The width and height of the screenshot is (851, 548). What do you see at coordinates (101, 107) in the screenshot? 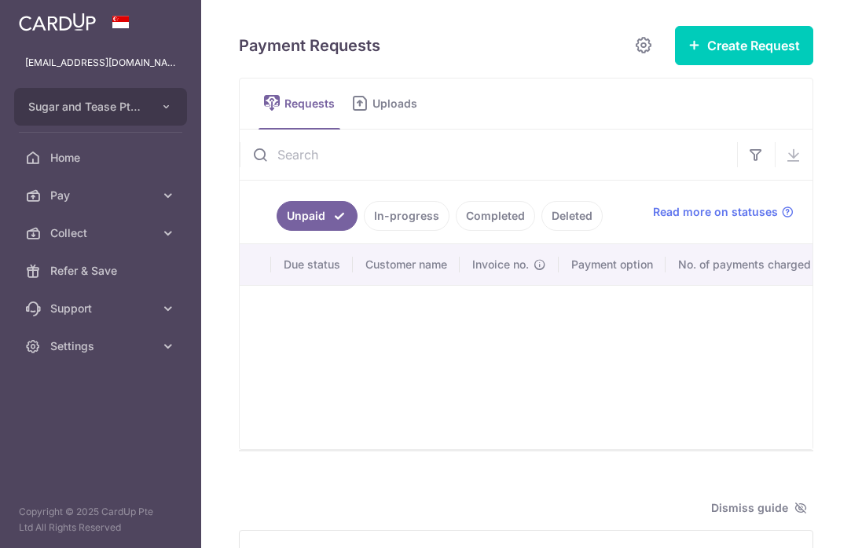
I see `button: Sugar and Tease Pte Ltd` at bounding box center [101, 107].